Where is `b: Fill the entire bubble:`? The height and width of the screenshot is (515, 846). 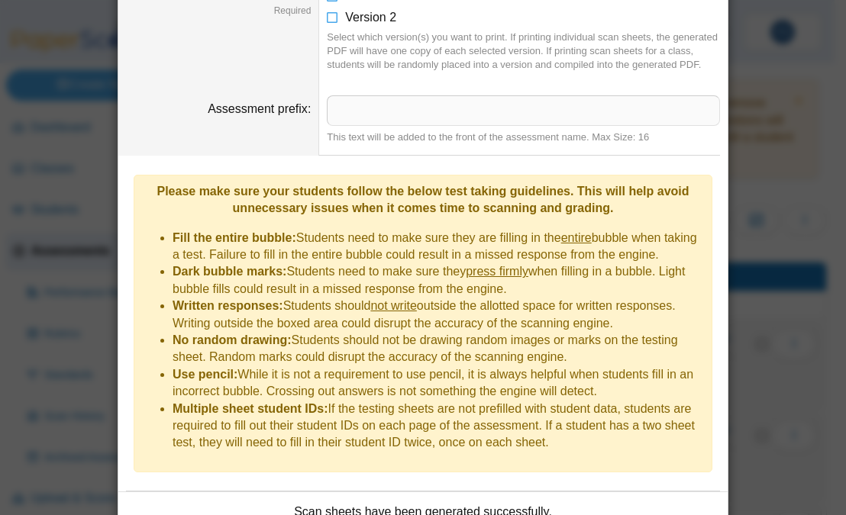
b: Fill the entire bubble: is located at coordinates (234, 237).